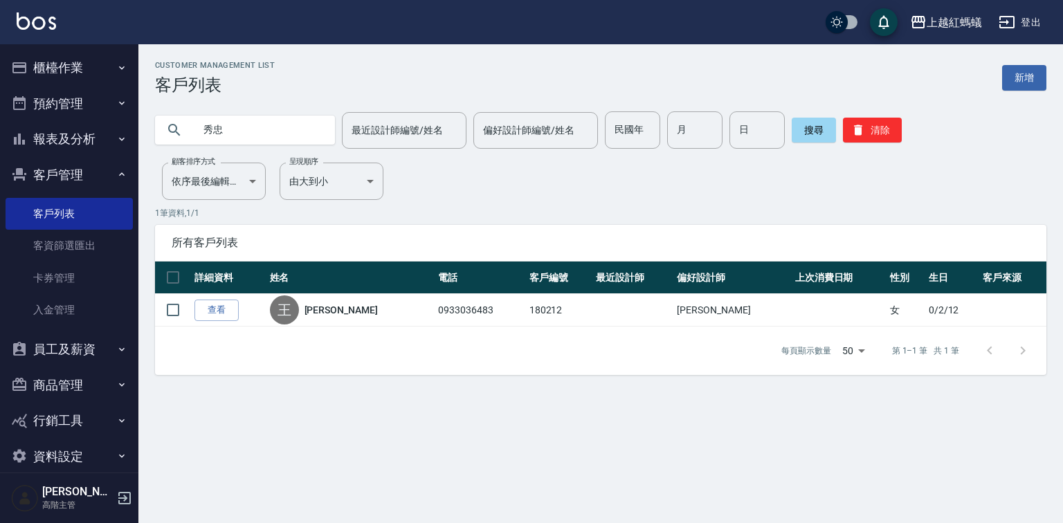 This screenshot has height=523, width=1063. Describe the element at coordinates (214, 181) in the screenshot. I see `div: 依序最後編輯時間` at that location.